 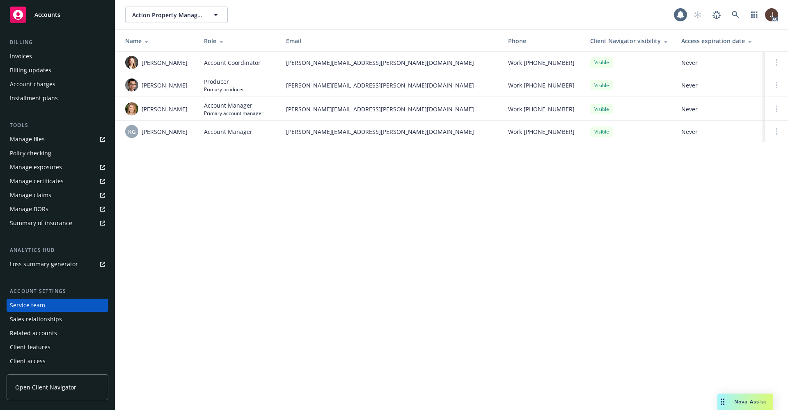 What do you see at coordinates (57, 125) in the screenshot?
I see `div: Tools` at bounding box center [57, 125].